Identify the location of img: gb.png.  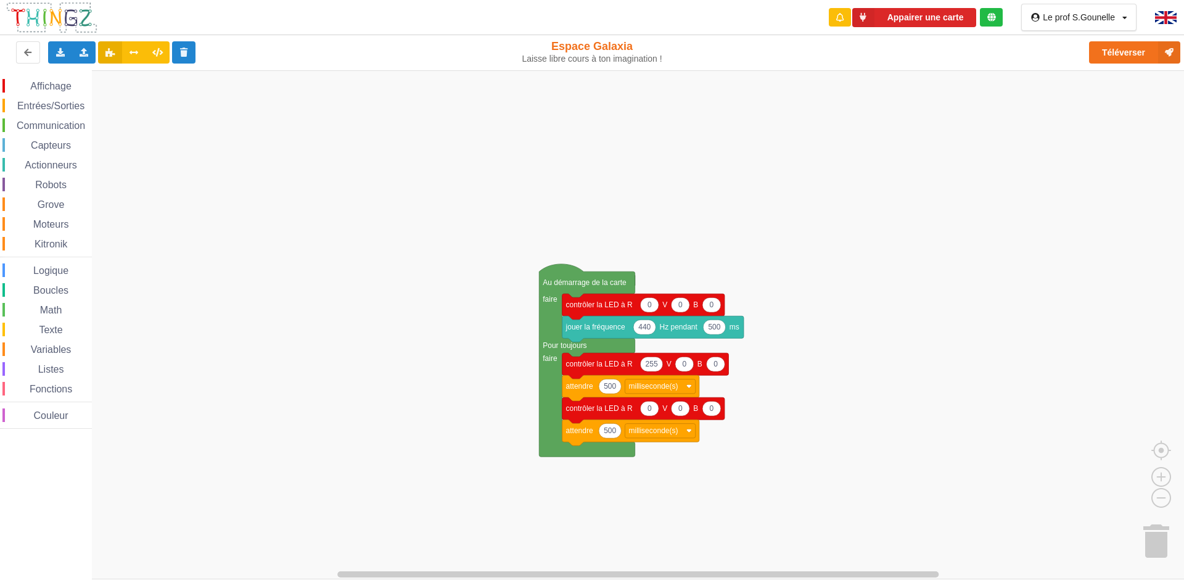
(1165, 17).